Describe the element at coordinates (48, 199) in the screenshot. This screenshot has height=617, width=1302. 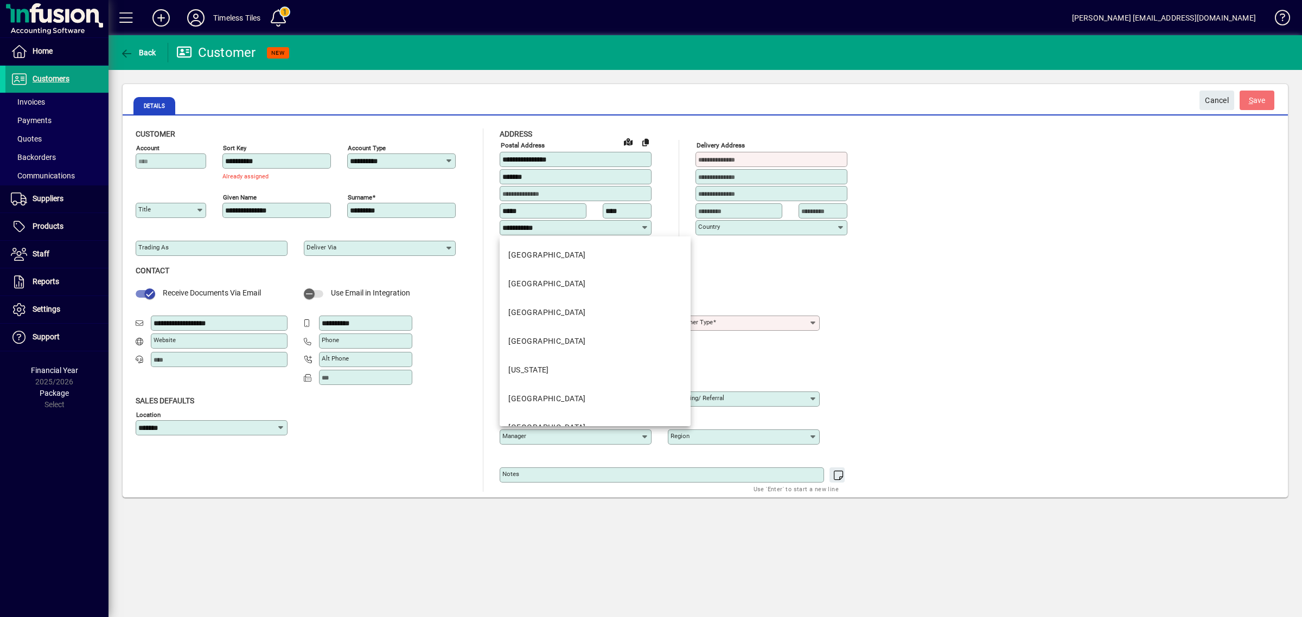
I see `span: Suppliers` at that location.